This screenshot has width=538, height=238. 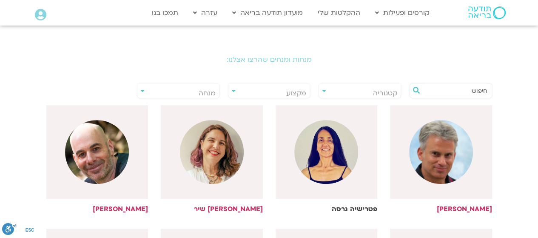 What do you see at coordinates (205, 13) in the screenshot?
I see `a: עזרה` at bounding box center [205, 13].